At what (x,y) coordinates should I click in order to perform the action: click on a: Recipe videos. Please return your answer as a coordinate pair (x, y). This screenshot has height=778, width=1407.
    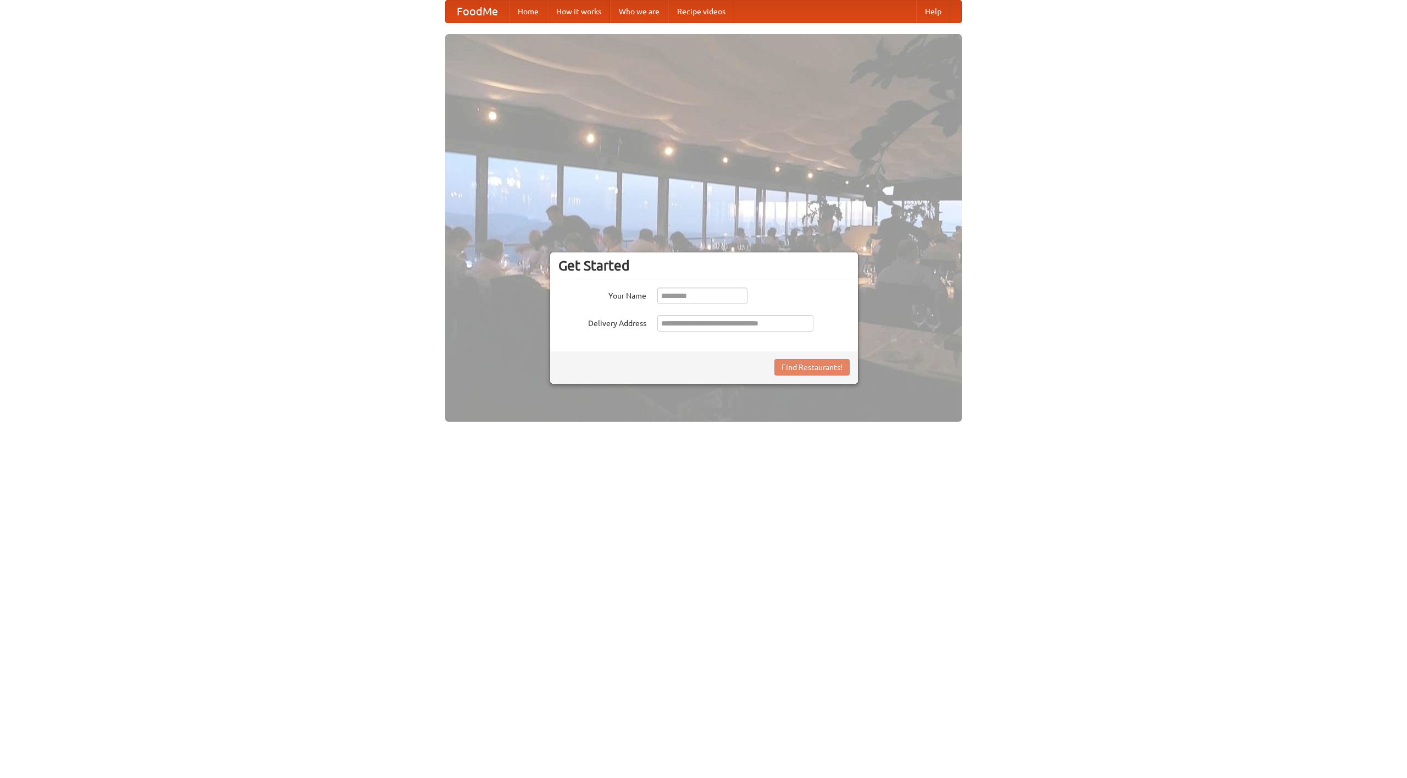
    Looking at the image, I should click on (701, 12).